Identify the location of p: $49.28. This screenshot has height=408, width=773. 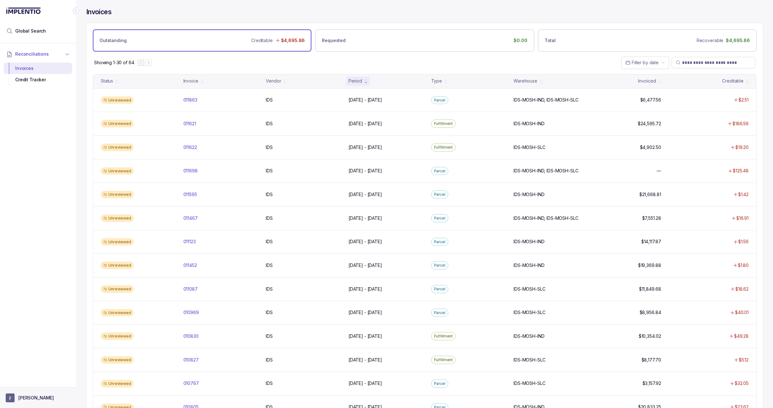
(741, 337).